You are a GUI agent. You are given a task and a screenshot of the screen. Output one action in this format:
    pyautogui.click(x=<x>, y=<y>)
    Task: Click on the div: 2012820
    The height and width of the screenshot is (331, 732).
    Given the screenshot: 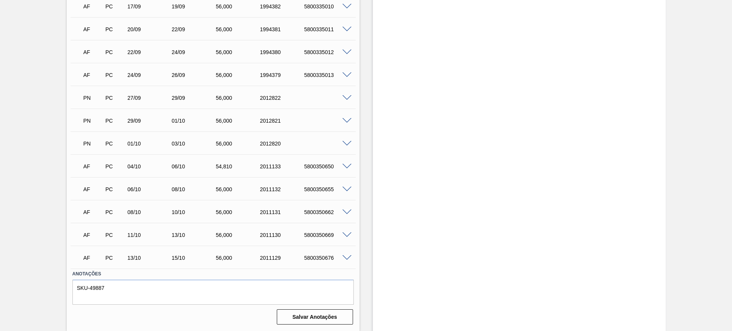 What is the action you would take?
    pyautogui.click(x=283, y=144)
    